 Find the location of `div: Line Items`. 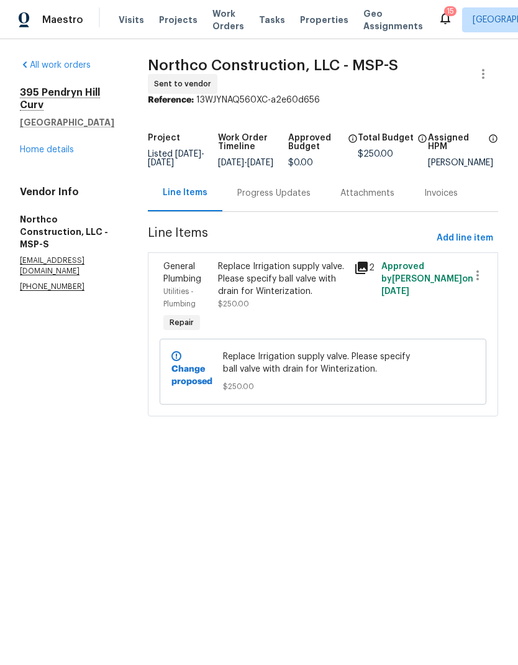

div: Line Items is located at coordinates (185, 193).